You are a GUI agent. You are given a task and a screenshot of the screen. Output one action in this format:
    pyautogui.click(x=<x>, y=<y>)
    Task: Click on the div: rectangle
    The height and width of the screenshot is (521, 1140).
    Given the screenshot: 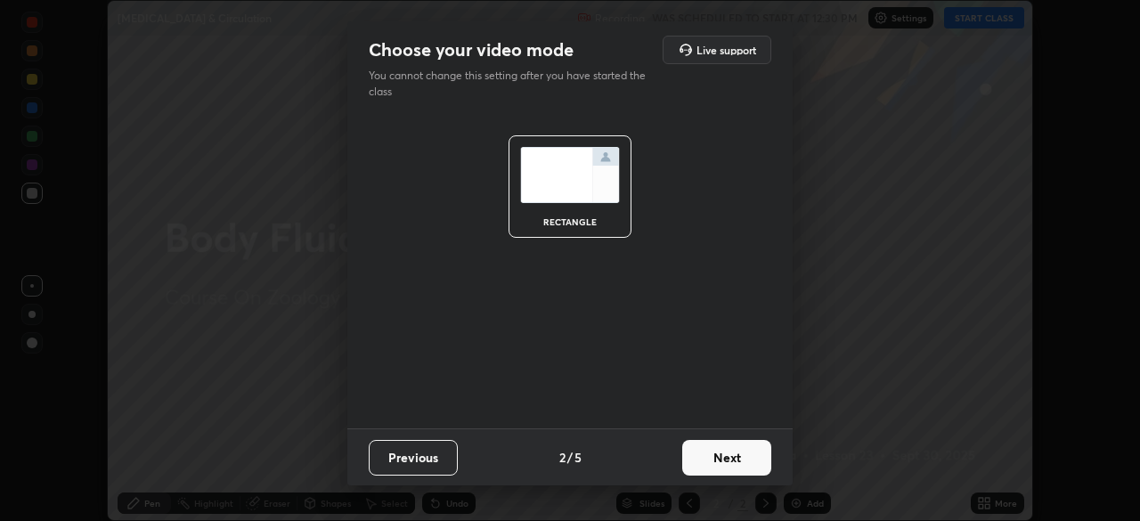 What is the action you would take?
    pyautogui.click(x=570, y=222)
    